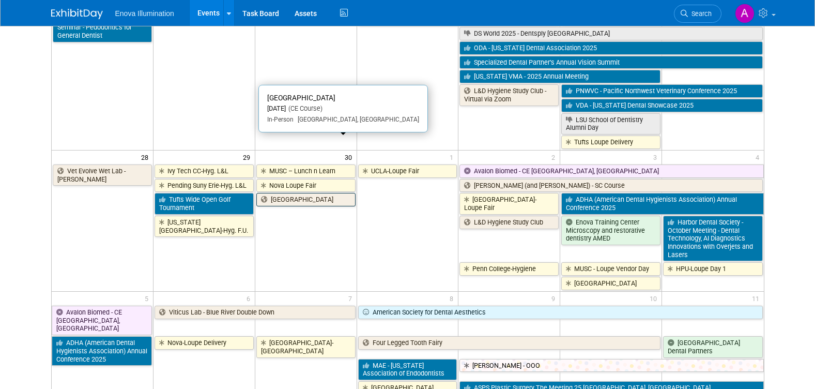 Image resolution: width=815 pixels, height=389 pixels. I want to click on img: ExhibitDay, so click(77, 14).